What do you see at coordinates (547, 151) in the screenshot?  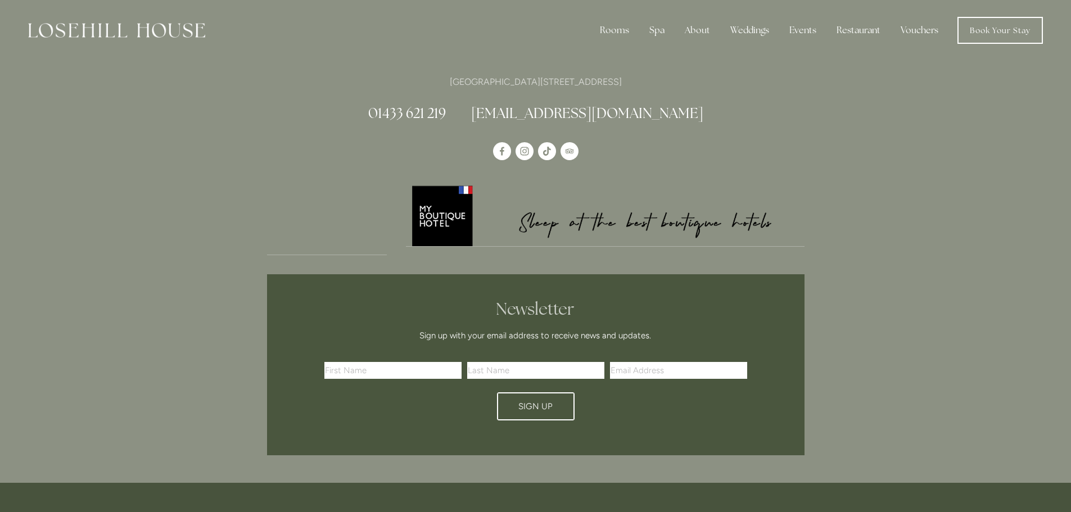 I see `a: TikTok` at bounding box center [547, 151].